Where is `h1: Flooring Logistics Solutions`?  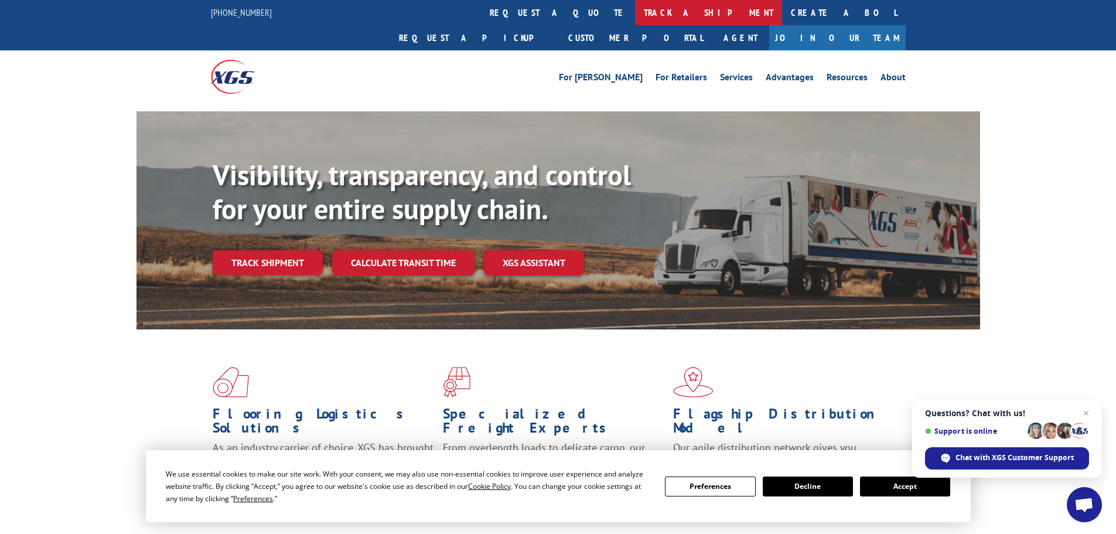
h1: Flooring Logistics Solutions is located at coordinates (323, 424).